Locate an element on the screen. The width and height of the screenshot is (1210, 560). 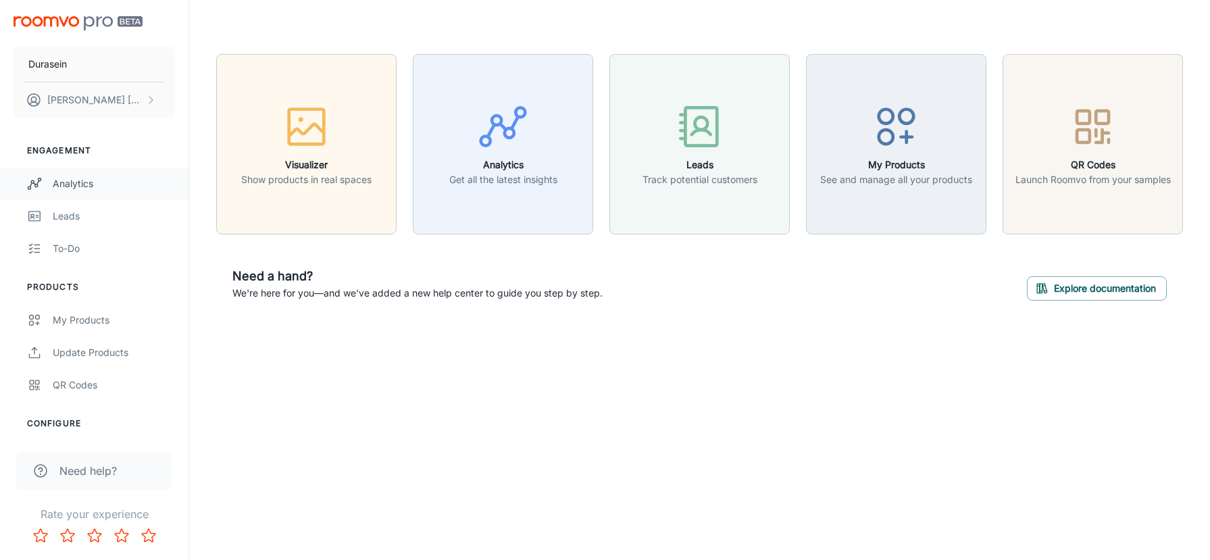
button: Explore documentation is located at coordinates (1097, 289).